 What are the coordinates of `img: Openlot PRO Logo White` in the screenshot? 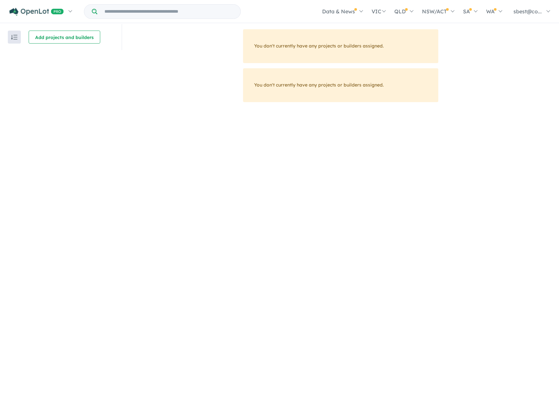 It's located at (36, 12).